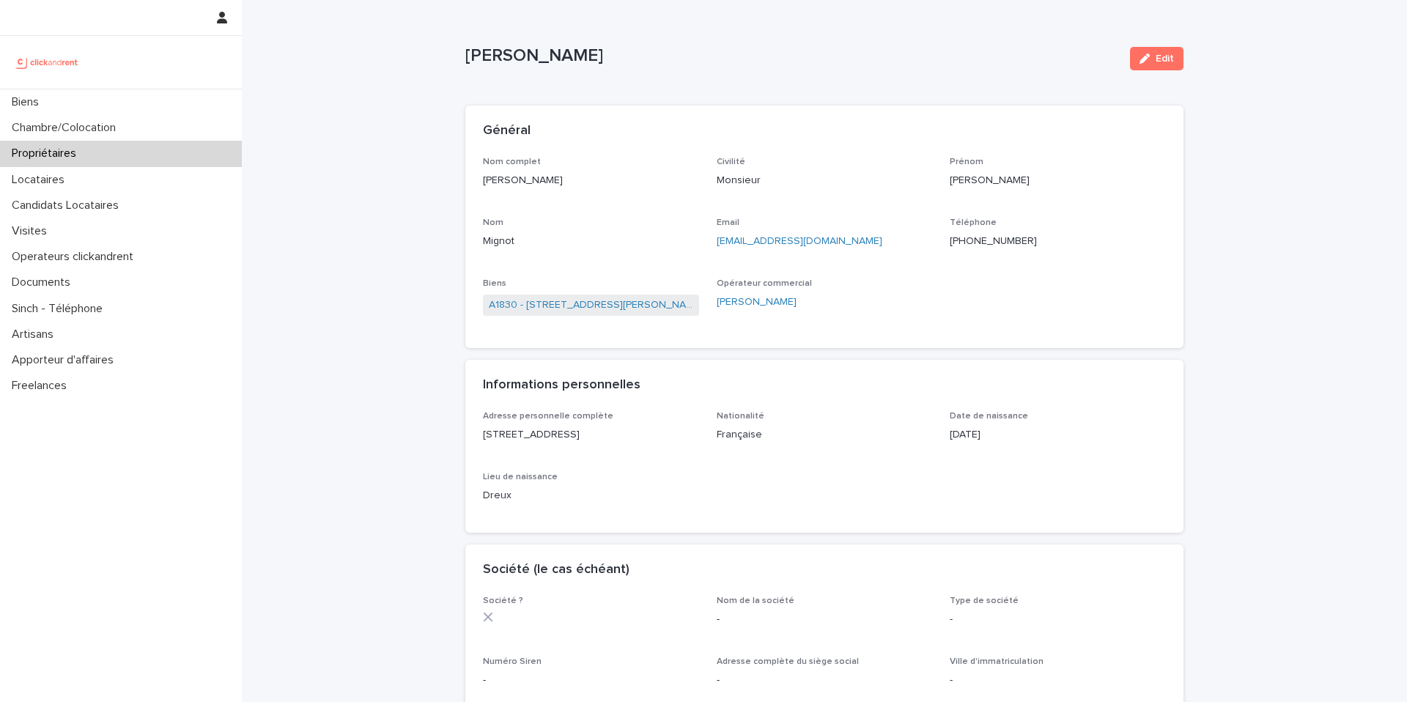 The height and width of the screenshot is (702, 1407). What do you see at coordinates (75, 256) in the screenshot?
I see `p: Operateurs clickandrent` at bounding box center [75, 256].